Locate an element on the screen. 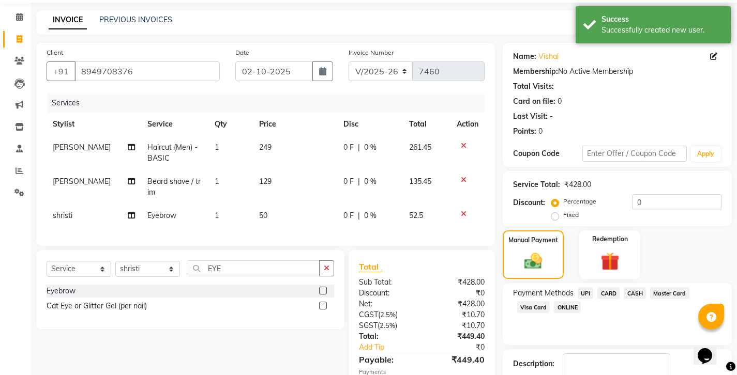 The image size is (737, 375). div: Payable: is located at coordinates (386, 360).